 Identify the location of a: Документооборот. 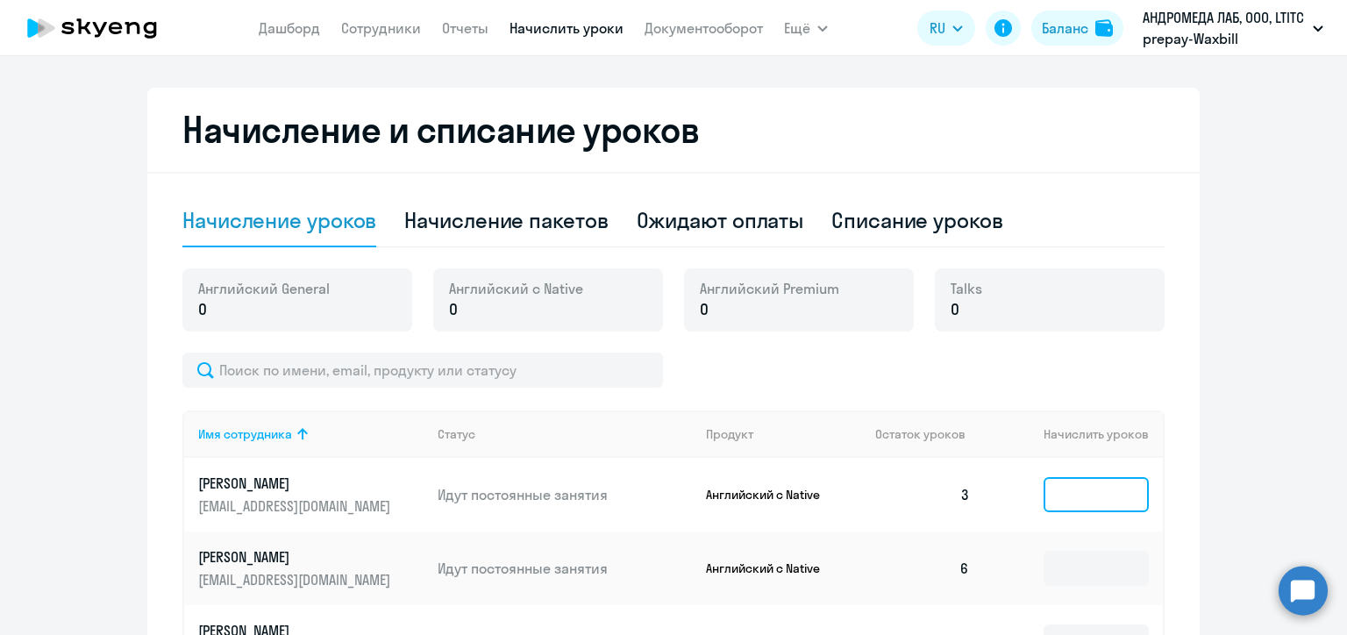
(703, 28).